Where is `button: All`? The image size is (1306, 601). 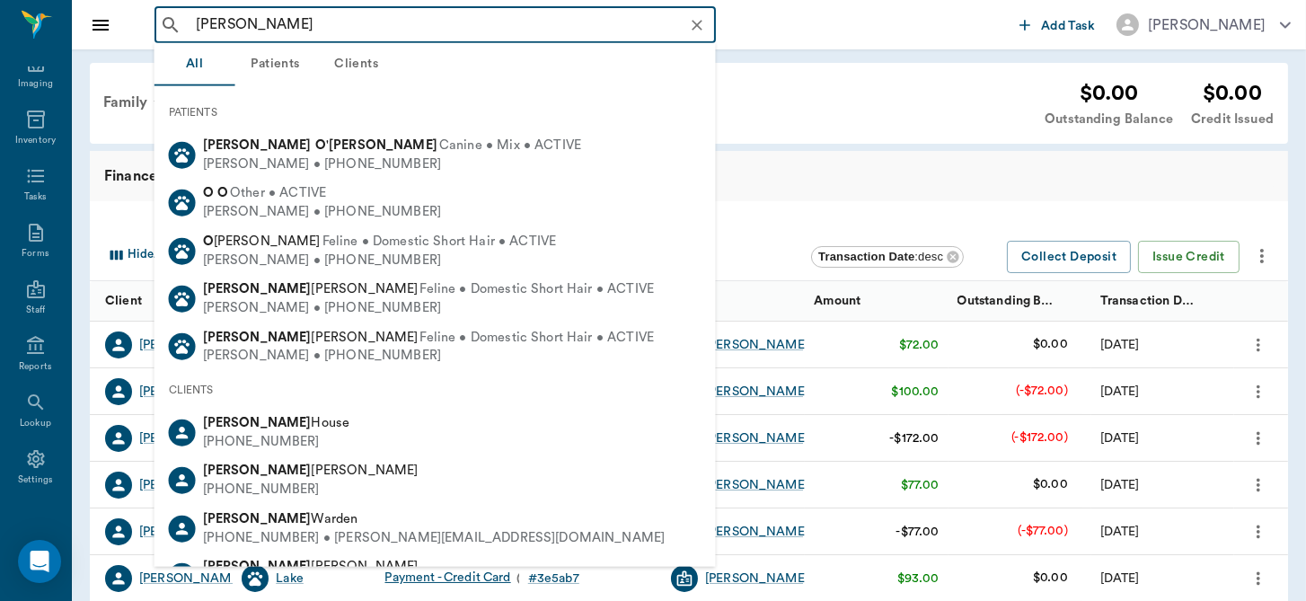 button: All is located at coordinates (195, 65).